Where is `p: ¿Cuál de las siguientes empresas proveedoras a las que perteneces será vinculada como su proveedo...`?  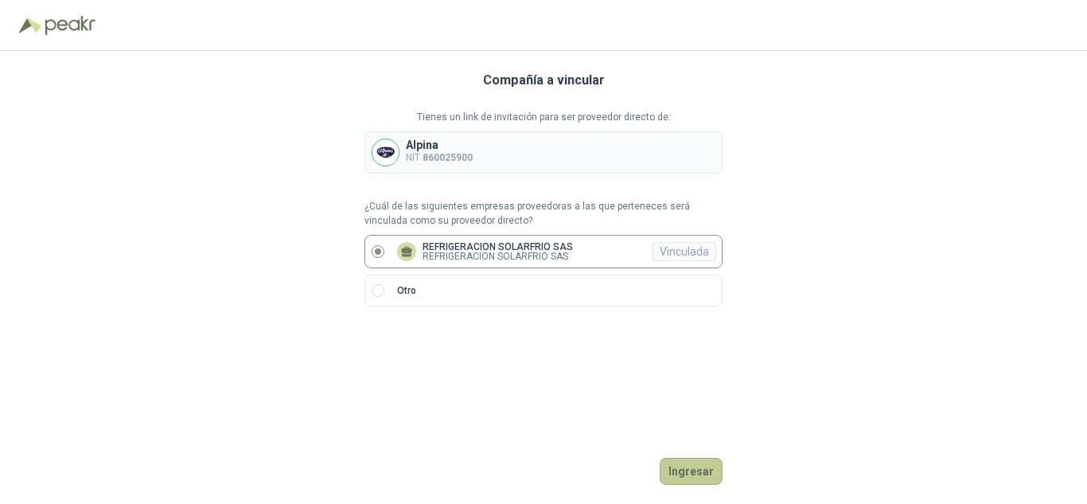 p: ¿Cuál de las siguientes empresas proveedoras a las que perteneces será vinculada como su proveedo... is located at coordinates (543, 214).